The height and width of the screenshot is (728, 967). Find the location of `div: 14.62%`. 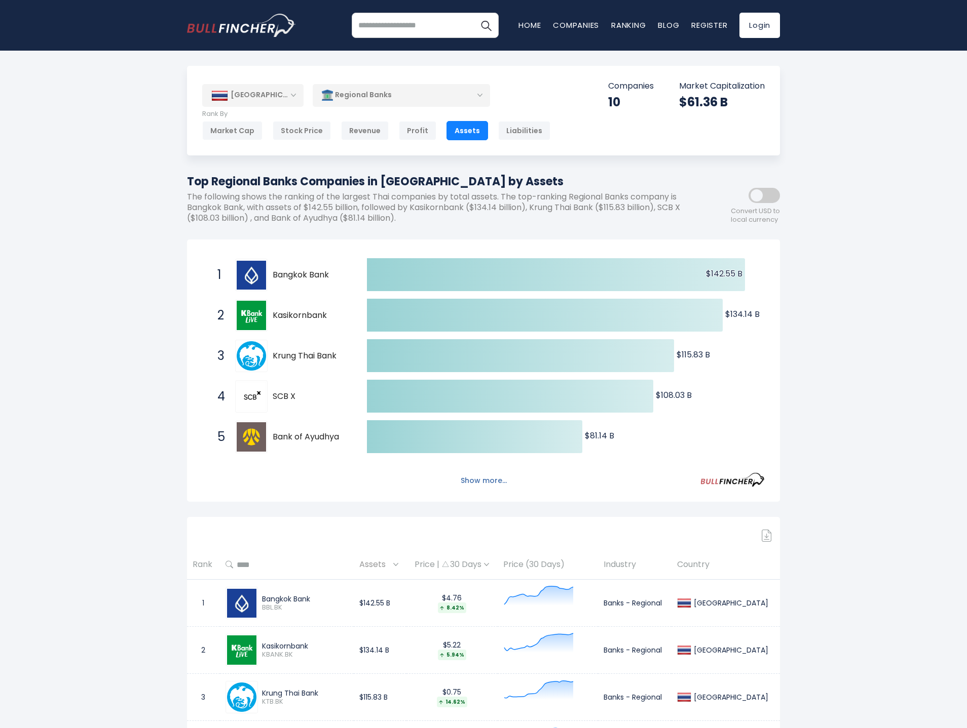

div: 14.62% is located at coordinates (452, 702).